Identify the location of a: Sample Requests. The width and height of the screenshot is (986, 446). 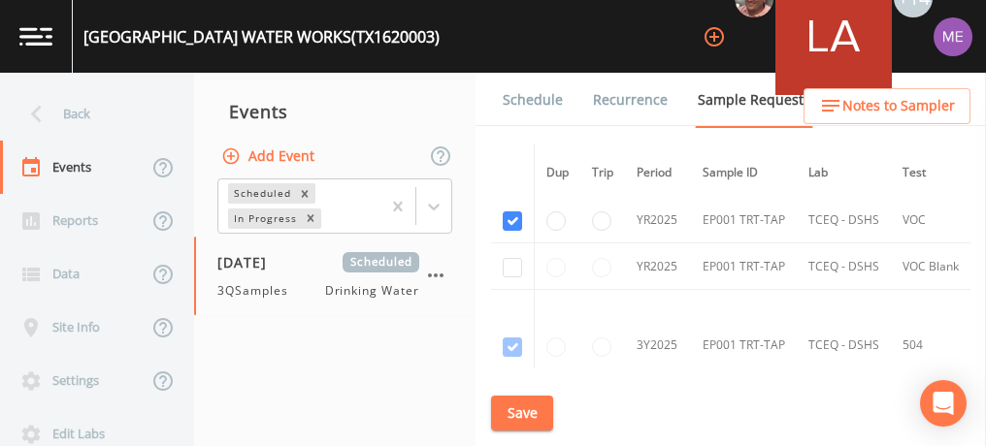
(754, 100).